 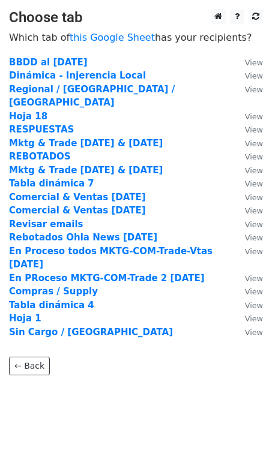 I want to click on strong: Hoja 1, so click(x=25, y=319).